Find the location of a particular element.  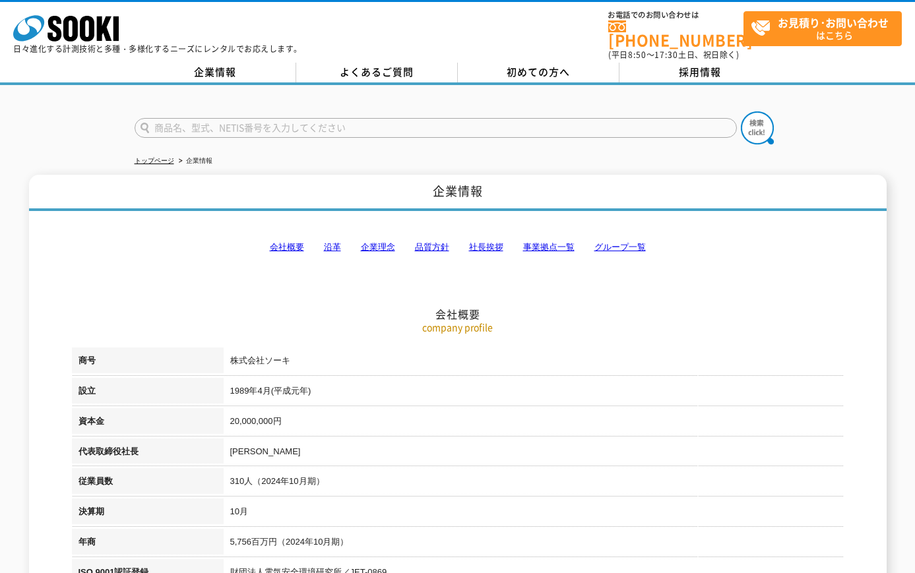

a: 企業情報 is located at coordinates (215, 73).